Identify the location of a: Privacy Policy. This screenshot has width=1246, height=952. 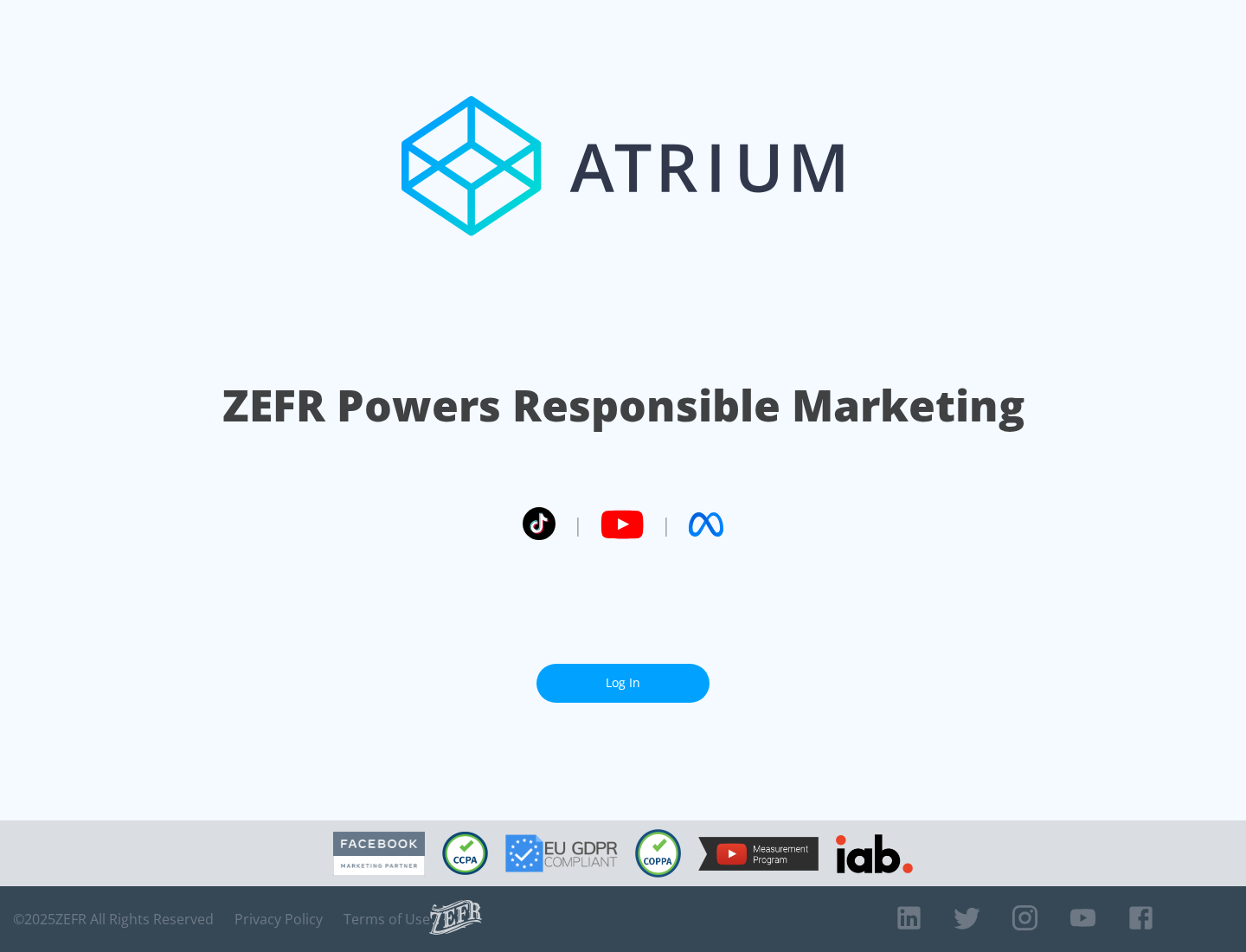
(279, 919).